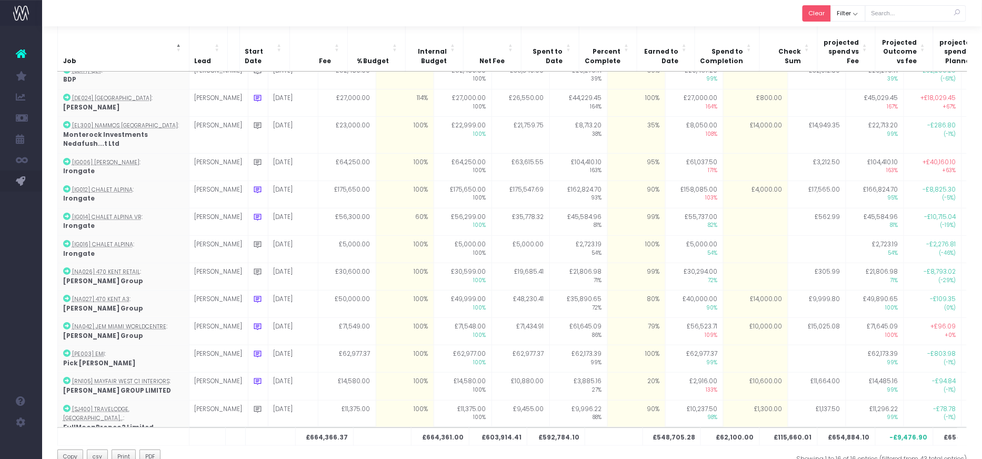  I want to click on span: 81%, so click(578, 225).